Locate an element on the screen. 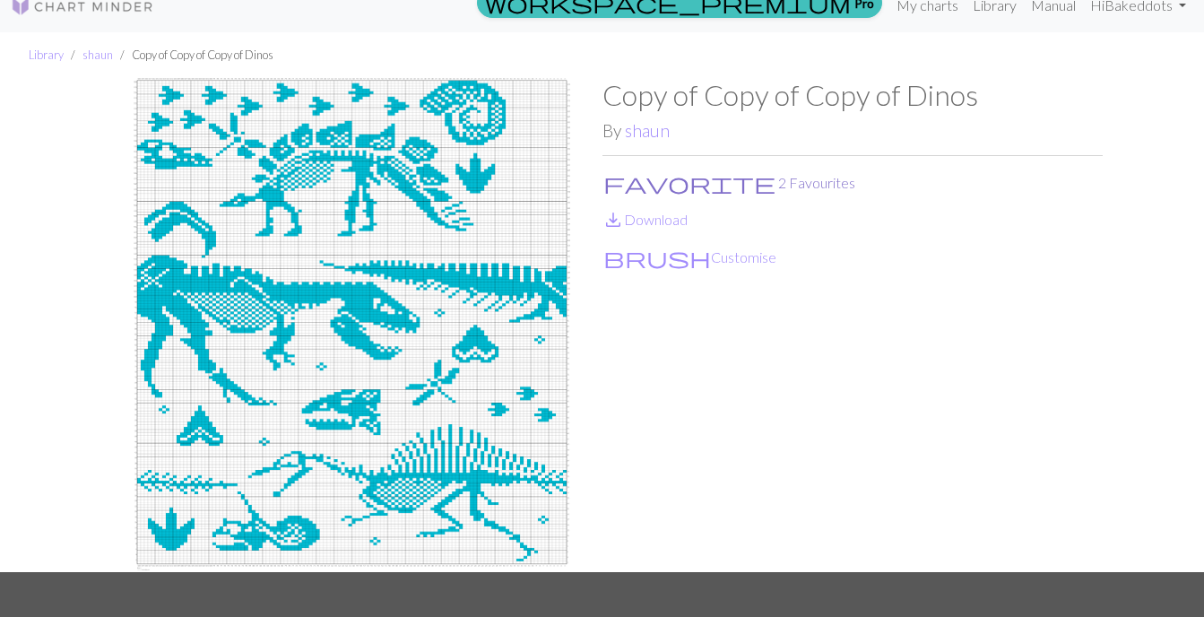 Image resolution: width=1204 pixels, height=617 pixels. a: DownloadDownload is located at coordinates (644, 219).